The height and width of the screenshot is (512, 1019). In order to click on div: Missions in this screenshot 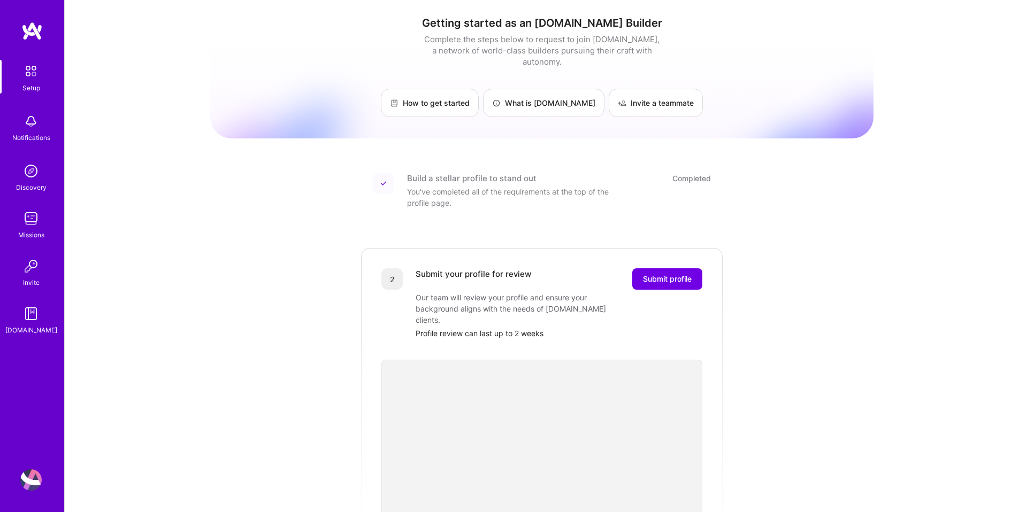, I will do `click(31, 235)`.